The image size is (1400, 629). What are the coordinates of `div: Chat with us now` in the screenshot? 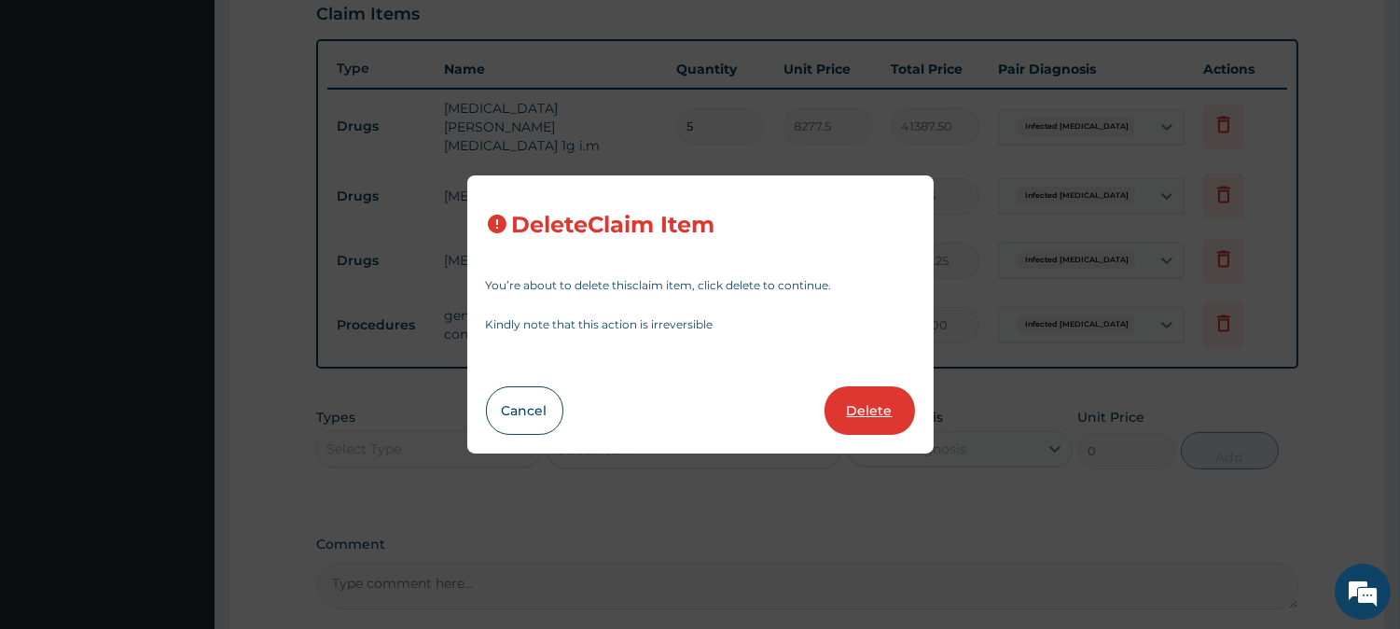 It's located at (205, 117).